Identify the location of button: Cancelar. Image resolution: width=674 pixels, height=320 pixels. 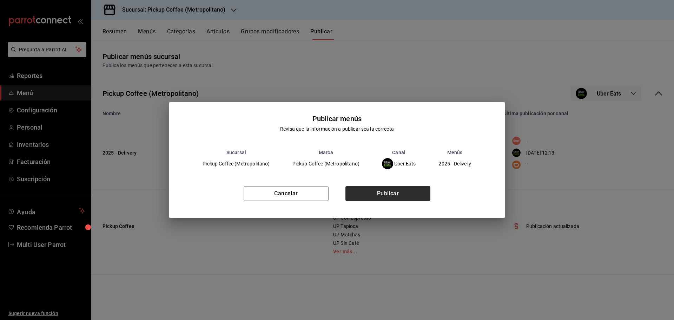
(286, 194).